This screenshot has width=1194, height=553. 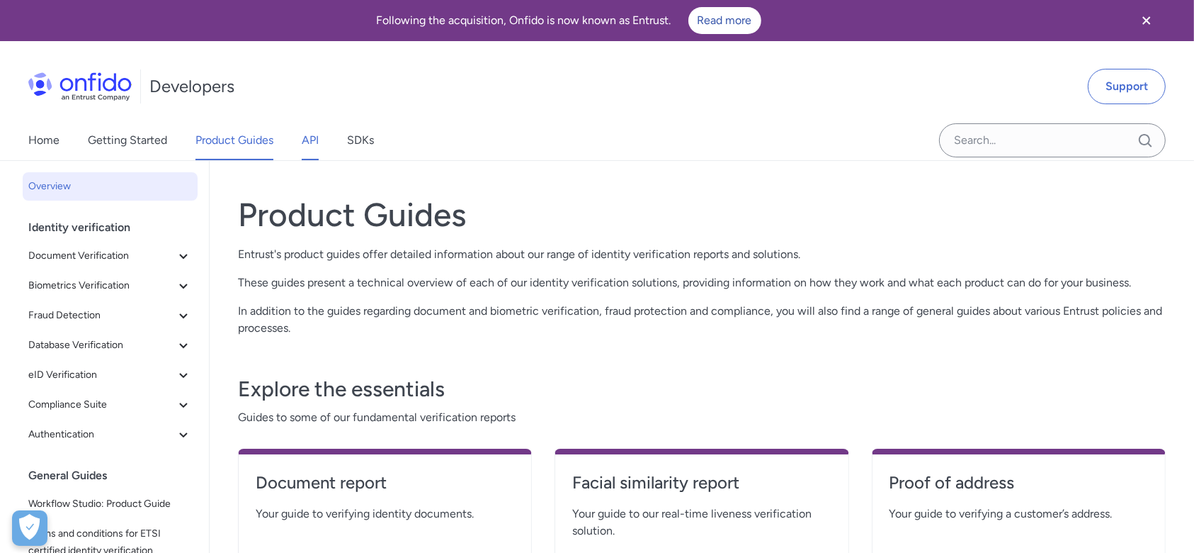 What do you see at coordinates (30, 528) in the screenshot?
I see `button: Open Preferences` at bounding box center [30, 528].